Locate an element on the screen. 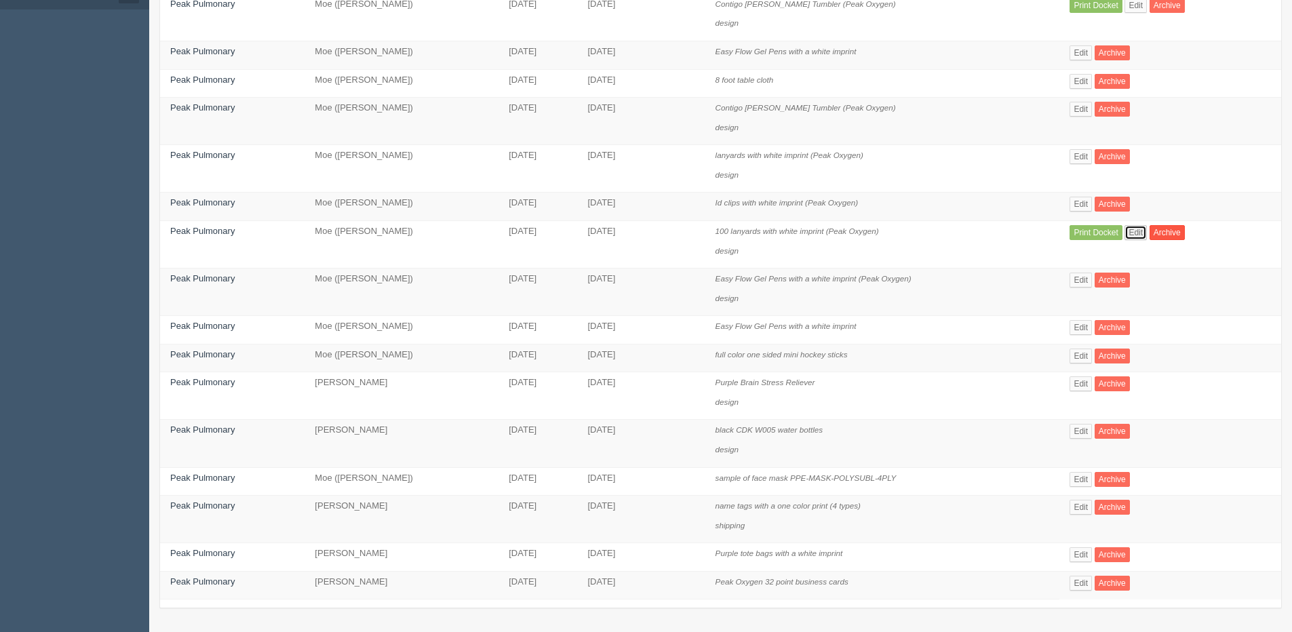 The image size is (1292, 632). a: Print Docket is located at coordinates (1095, 233).